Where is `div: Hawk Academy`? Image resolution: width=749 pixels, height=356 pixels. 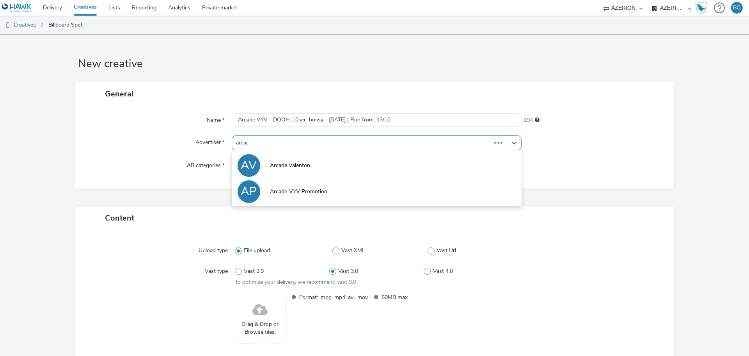 div: Hawk Academy is located at coordinates (701, 8).